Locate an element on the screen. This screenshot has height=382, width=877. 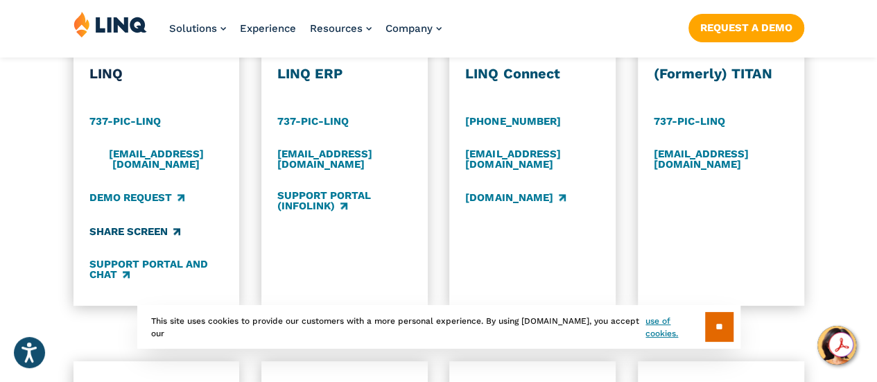
nav: Button Navigation is located at coordinates (746, 26).